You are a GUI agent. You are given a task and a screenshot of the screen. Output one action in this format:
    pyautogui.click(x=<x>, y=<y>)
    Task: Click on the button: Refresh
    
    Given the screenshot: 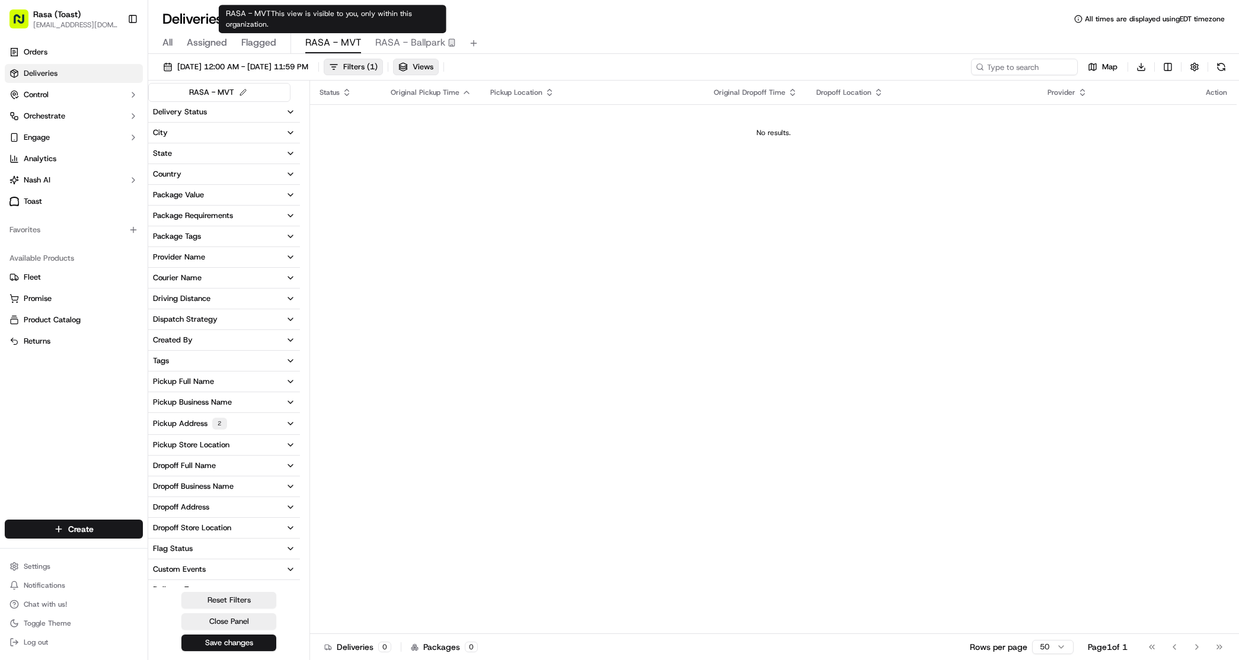 What is the action you would take?
    pyautogui.click(x=1221, y=67)
    